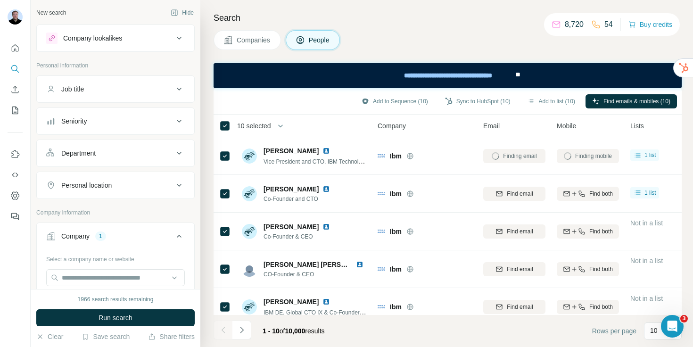 The width and height of the screenshot is (693, 347). I want to click on button: Find emails & mobiles (10), so click(631, 101).